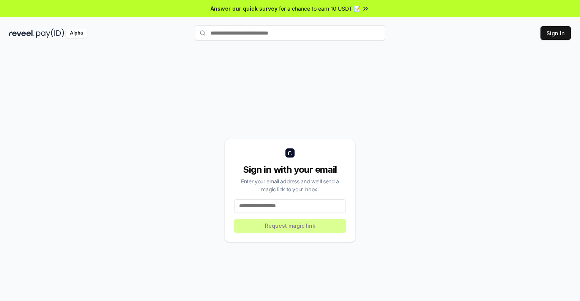 This screenshot has height=301, width=580. What do you see at coordinates (555, 33) in the screenshot?
I see `button: Sign In` at bounding box center [555, 33].